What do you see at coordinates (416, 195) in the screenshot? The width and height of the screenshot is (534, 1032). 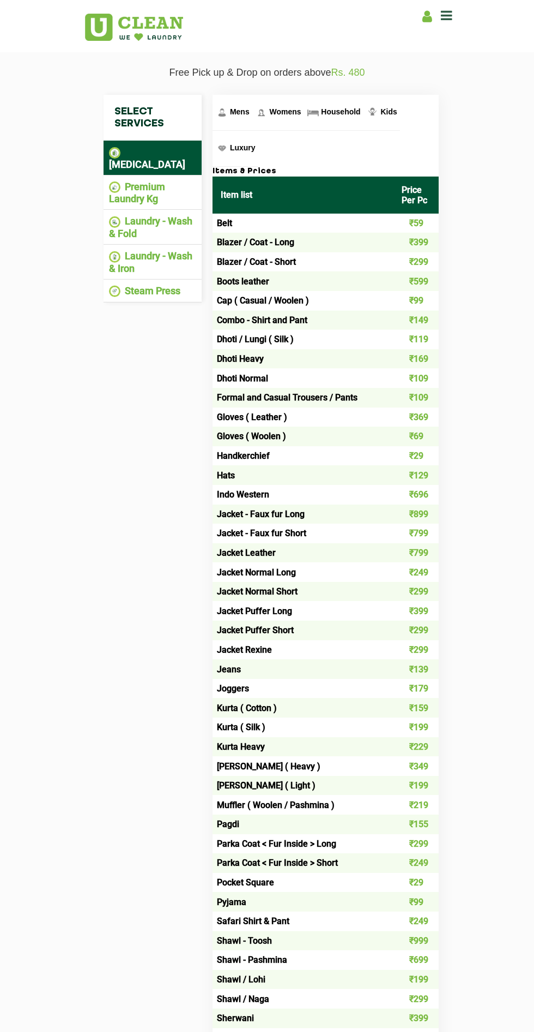 I see `th: Price Per Pc` at bounding box center [416, 195].